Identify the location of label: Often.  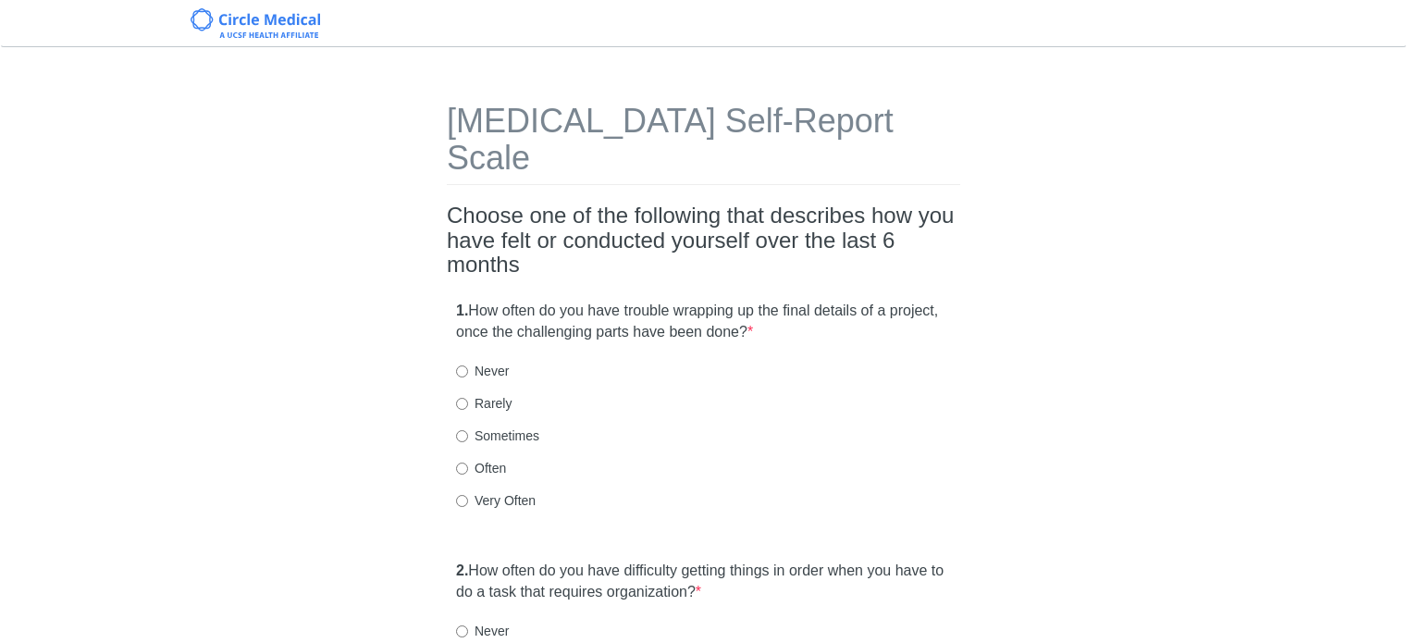
(481, 468).